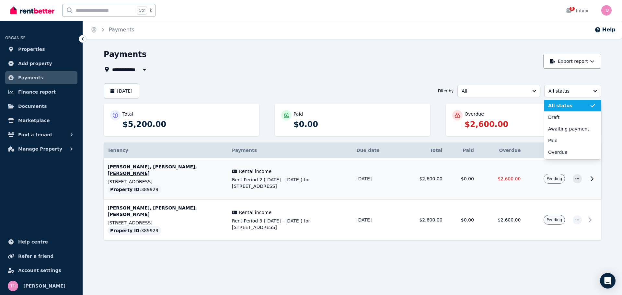 The height and width of the screenshot is (295, 622). I want to click on span: Properties, so click(31, 49).